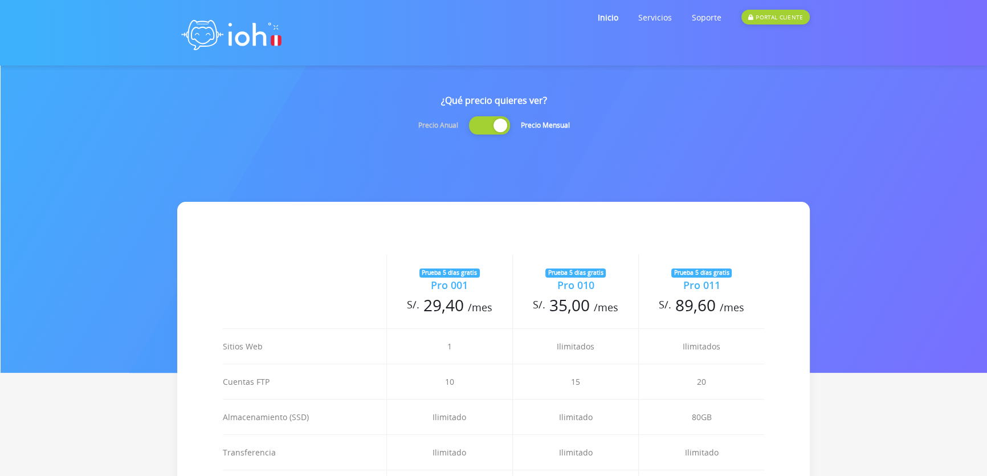 Image resolution: width=987 pixels, height=476 pixels. I want to click on div: Pro 011, so click(701, 285).